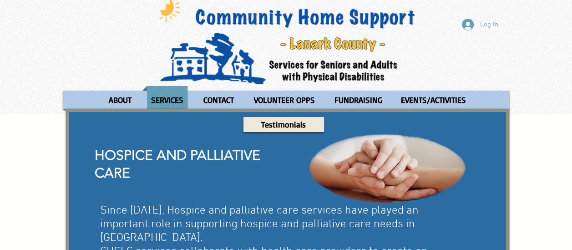 The height and width of the screenshot is (250, 572). Describe the element at coordinates (120, 100) in the screenshot. I see `p: ABOUT` at that location.